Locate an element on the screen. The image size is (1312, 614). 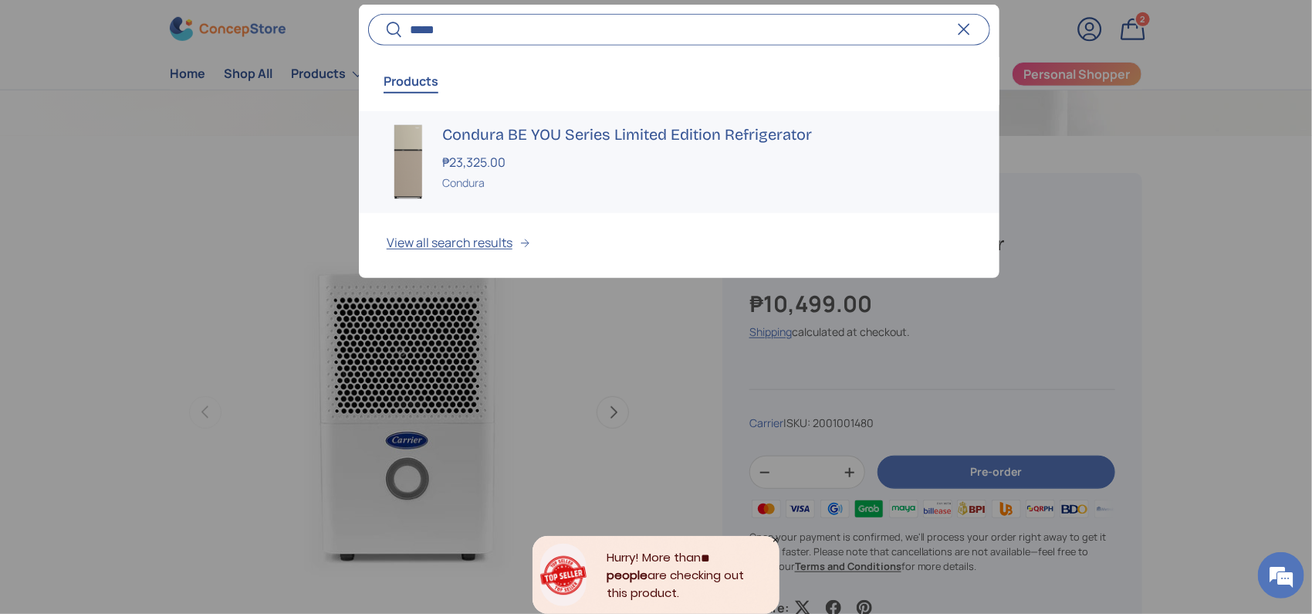
button: Products is located at coordinates (411, 80).